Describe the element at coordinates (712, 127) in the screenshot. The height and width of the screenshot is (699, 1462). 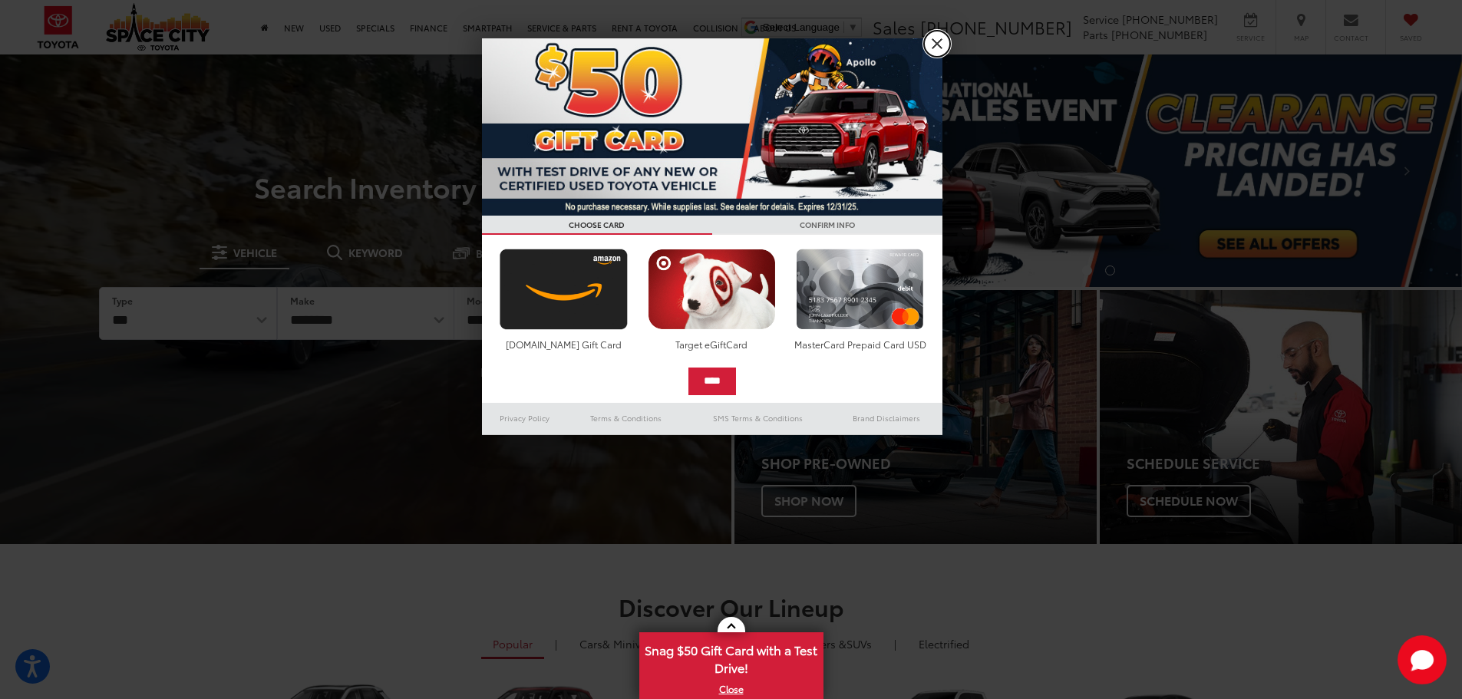
I see `img: 53411_top_152338.jpg` at that location.